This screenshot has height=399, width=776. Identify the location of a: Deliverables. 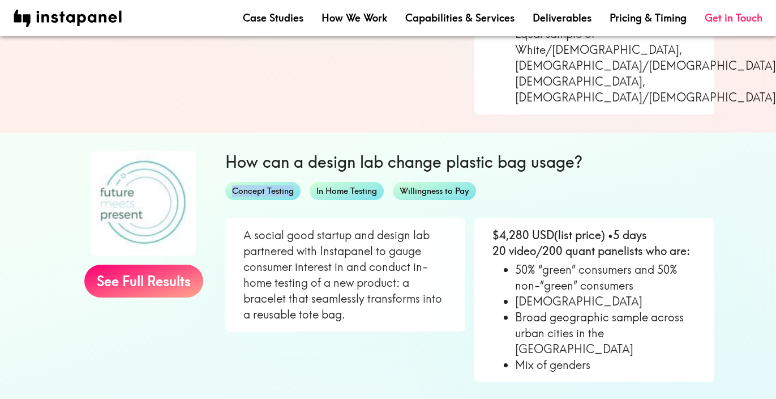
(562, 18).